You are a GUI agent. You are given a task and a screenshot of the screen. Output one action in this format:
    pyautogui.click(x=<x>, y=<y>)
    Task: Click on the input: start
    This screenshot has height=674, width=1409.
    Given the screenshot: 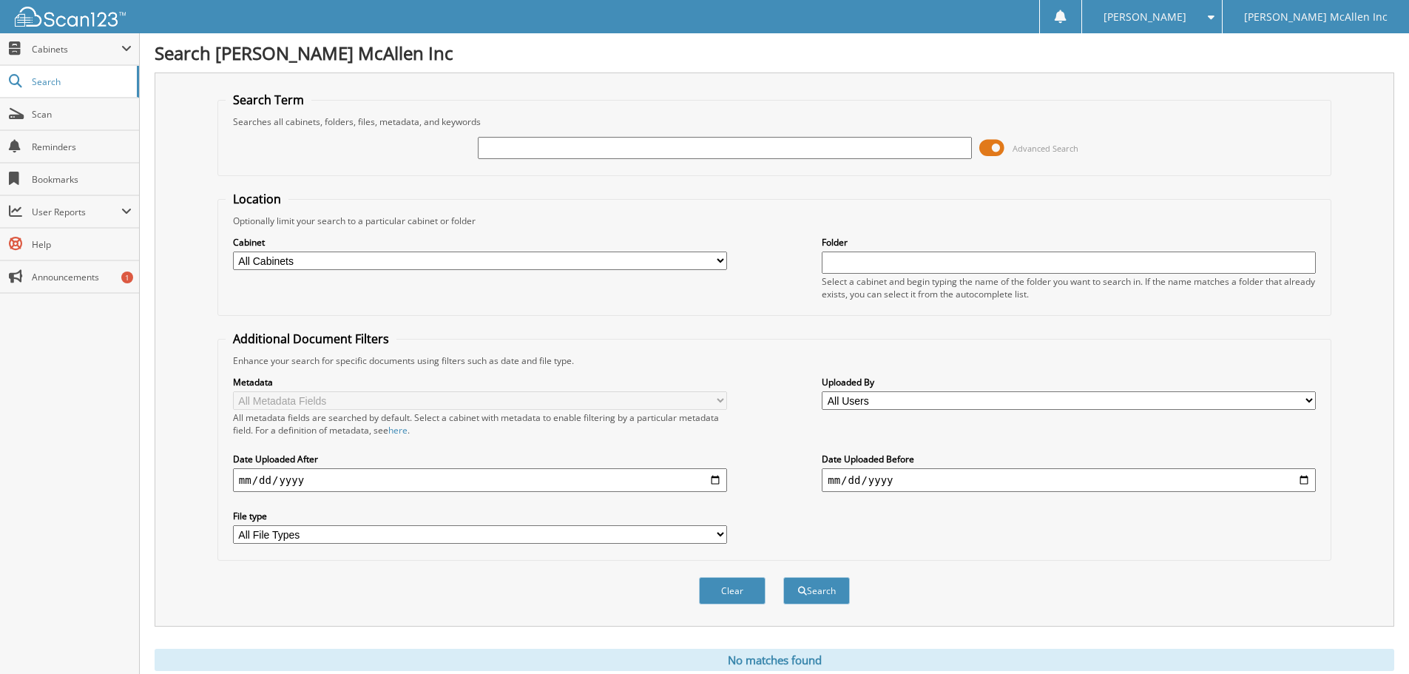 What is the action you would take?
    pyautogui.click(x=480, y=480)
    